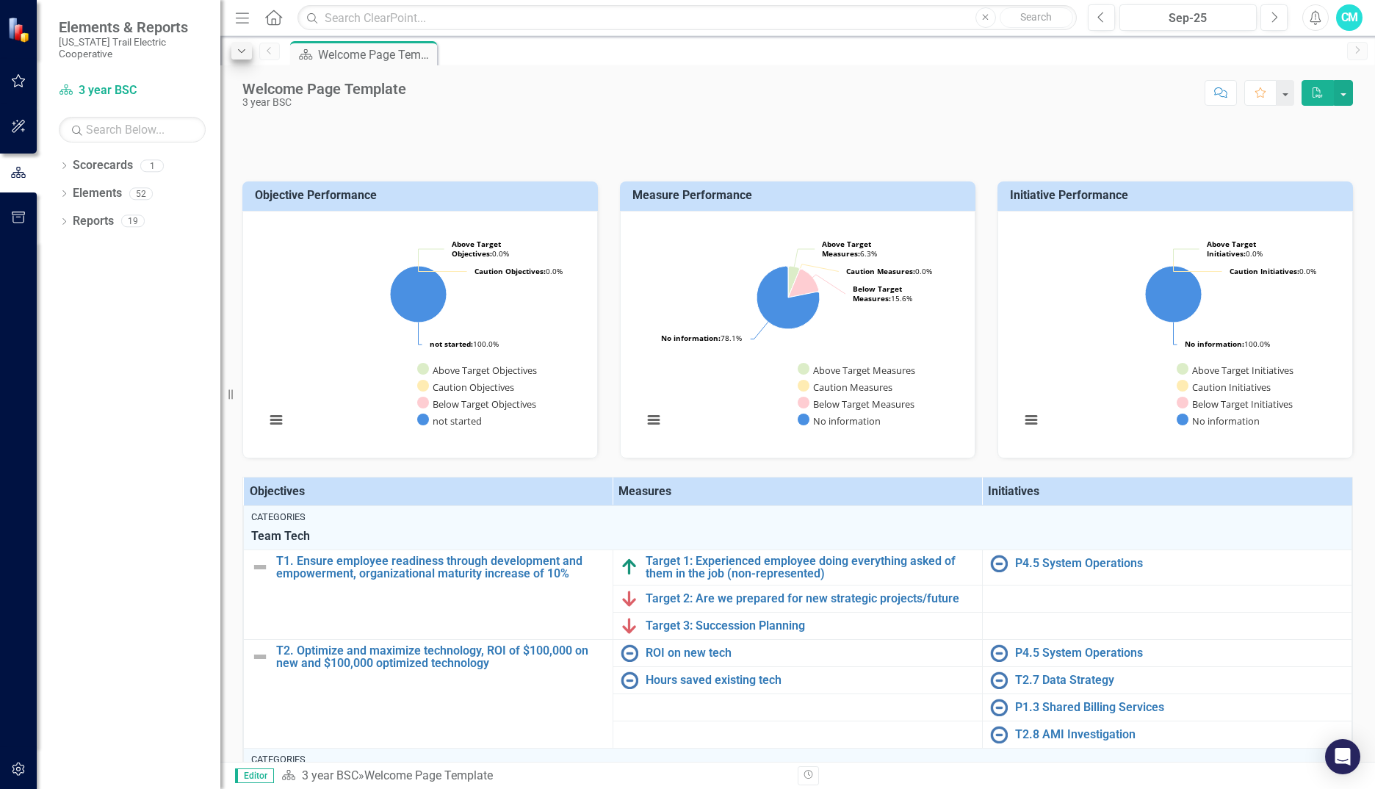 The image size is (1375, 789). Describe the element at coordinates (491, 370) in the screenshot. I see `button: Show Above Target Objectives` at that location.